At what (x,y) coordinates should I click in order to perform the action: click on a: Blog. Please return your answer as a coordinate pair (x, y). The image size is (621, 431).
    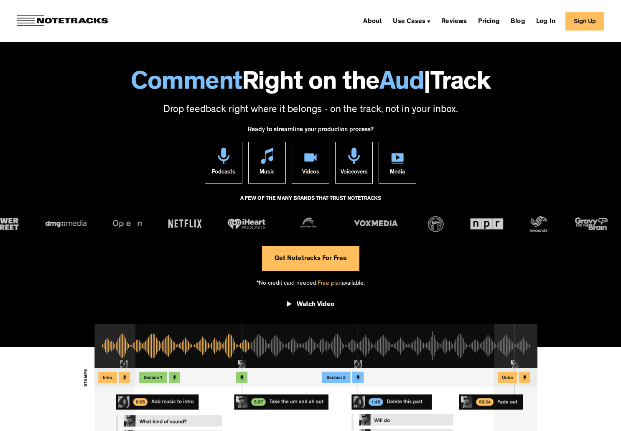
    Looking at the image, I should click on (517, 21).